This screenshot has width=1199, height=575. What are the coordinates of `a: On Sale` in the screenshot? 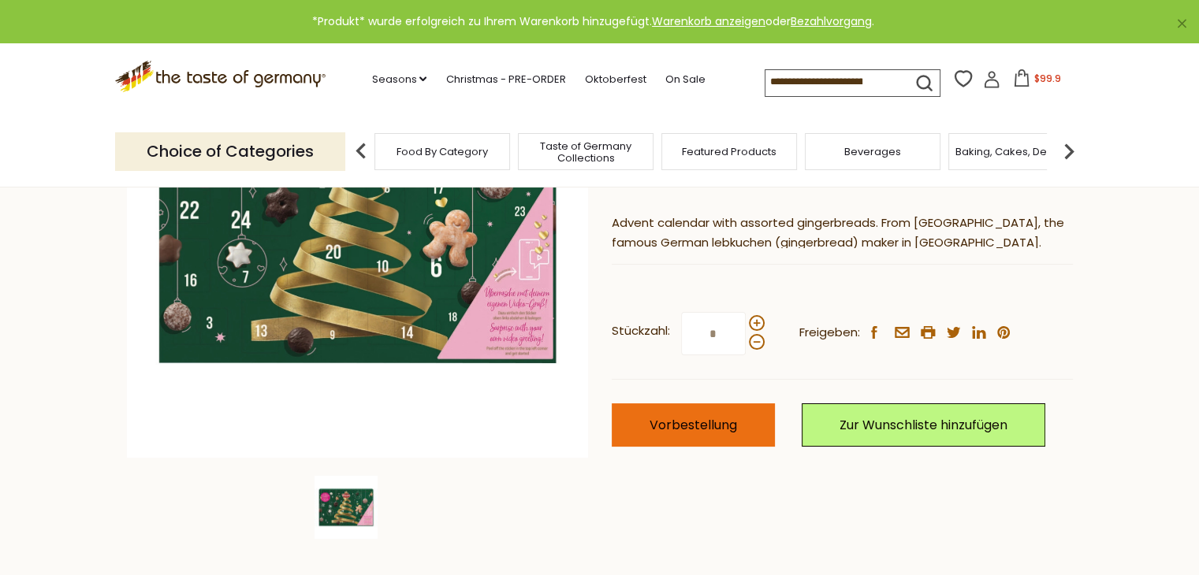 It's located at (684, 80).